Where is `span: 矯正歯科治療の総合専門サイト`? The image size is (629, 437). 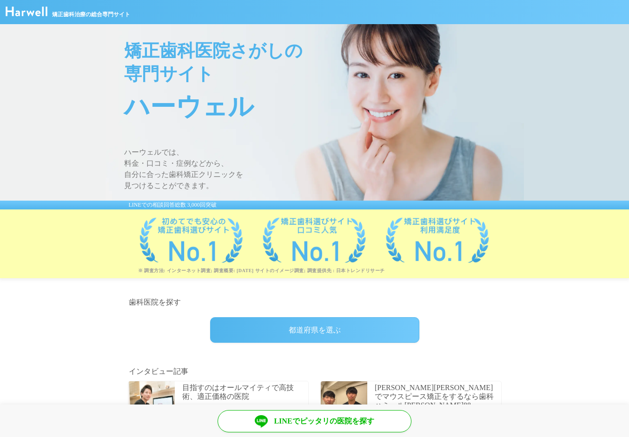 span: 矯正歯科治療の総合専門サイト is located at coordinates (91, 14).